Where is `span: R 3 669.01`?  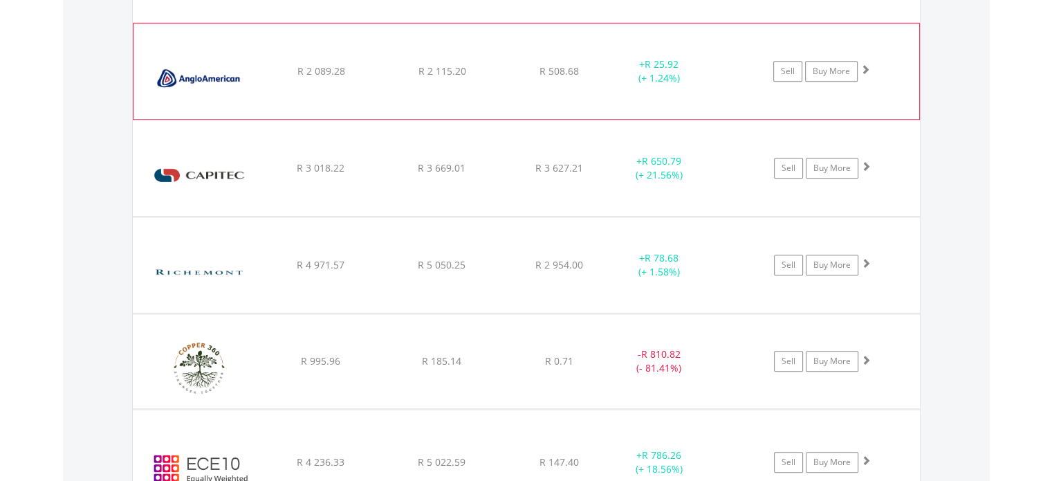
span: R 3 669.01 is located at coordinates (441, 167).